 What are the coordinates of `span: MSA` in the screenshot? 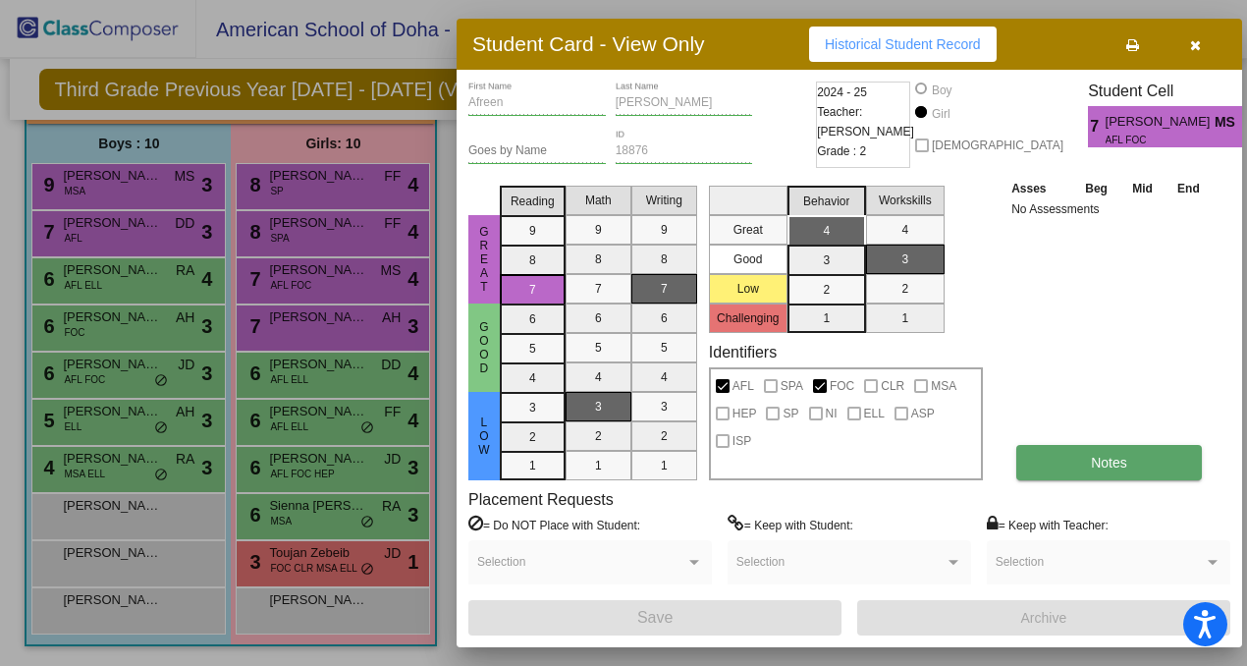 It's located at (944, 386).